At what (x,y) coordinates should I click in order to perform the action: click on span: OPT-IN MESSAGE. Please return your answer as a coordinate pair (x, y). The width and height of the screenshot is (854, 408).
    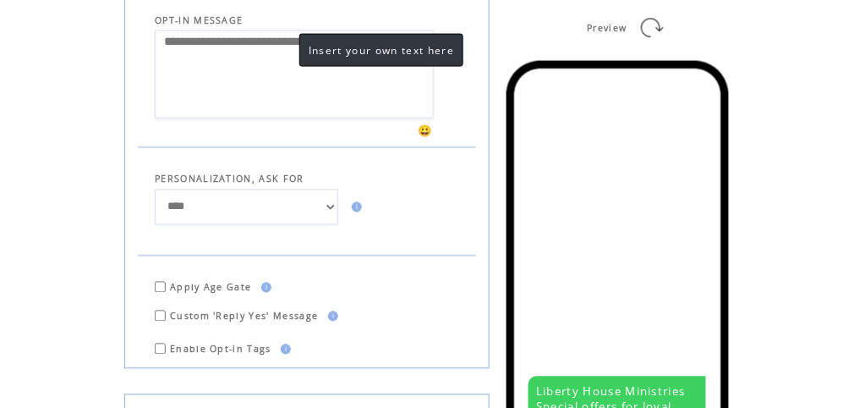
    Looking at the image, I should click on (199, 20).